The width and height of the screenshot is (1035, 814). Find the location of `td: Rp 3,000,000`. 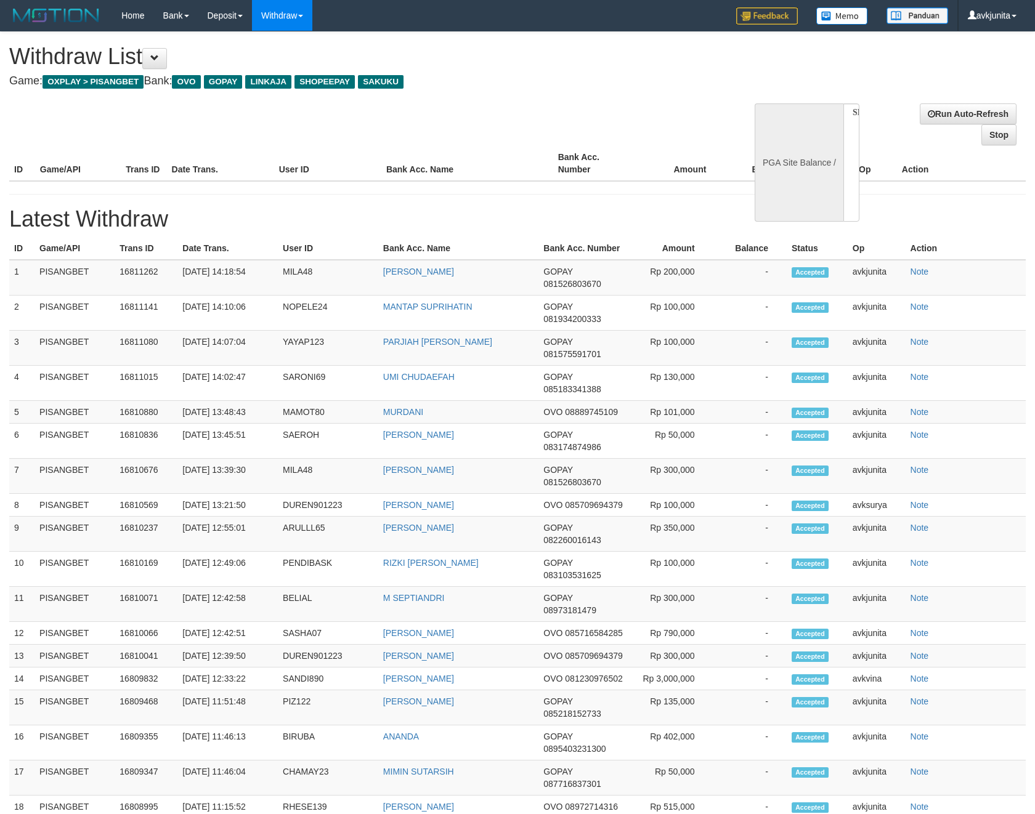

td: Rp 3,000,000 is located at coordinates (672, 679).